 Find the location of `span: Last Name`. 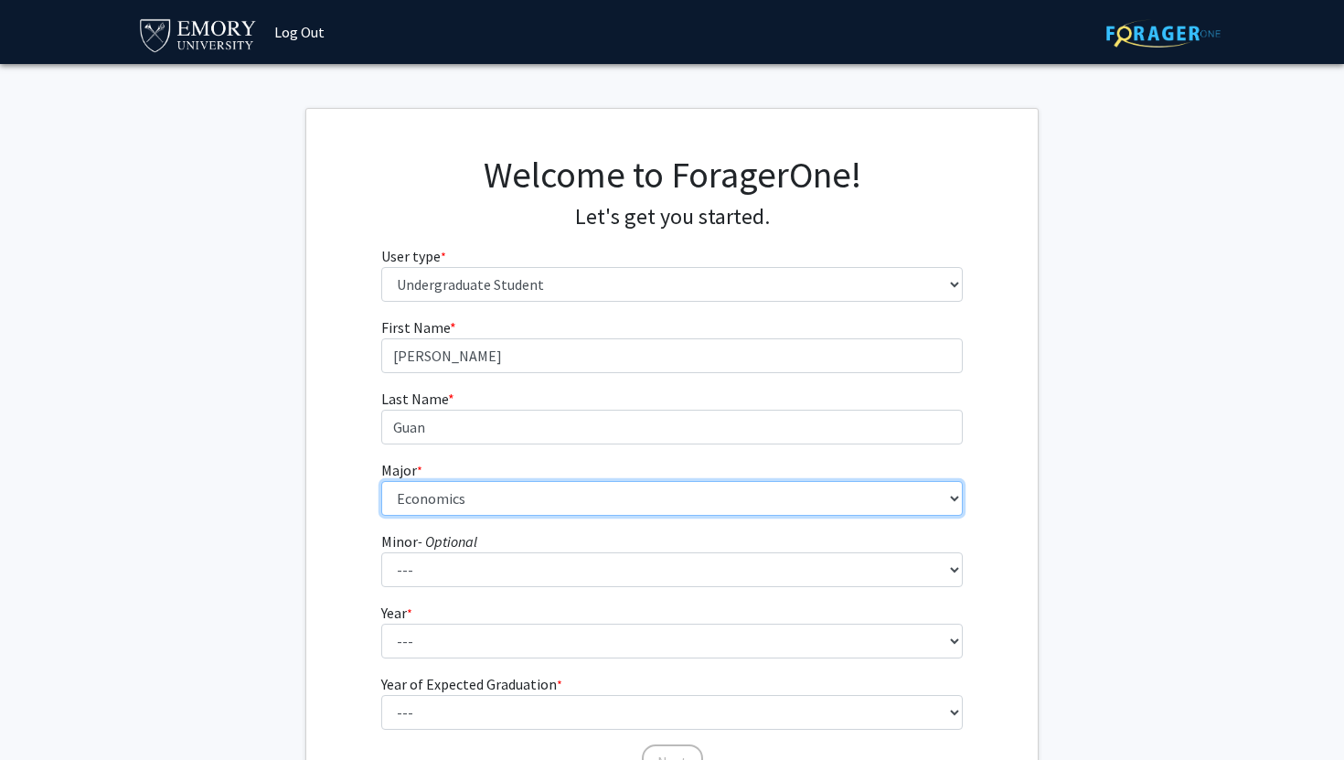

span: Last Name is located at coordinates (414, 399).